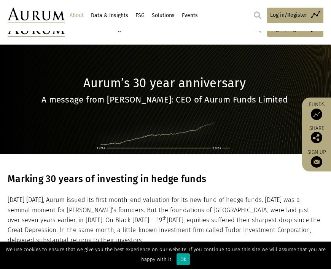  I want to click on span: Log in/Register, so click(289, 15).